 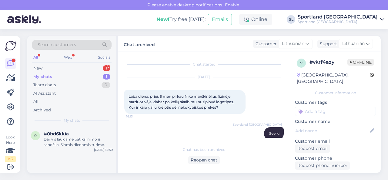 I want to click on input: Add a tag, so click(x=336, y=111).